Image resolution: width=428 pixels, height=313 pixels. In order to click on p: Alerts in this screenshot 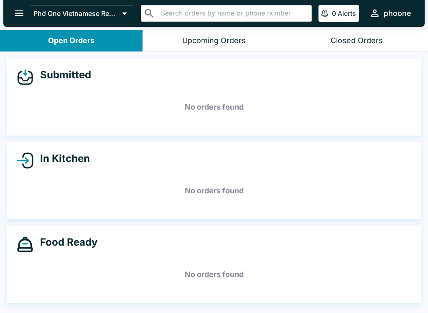, I will do `click(347, 13)`.